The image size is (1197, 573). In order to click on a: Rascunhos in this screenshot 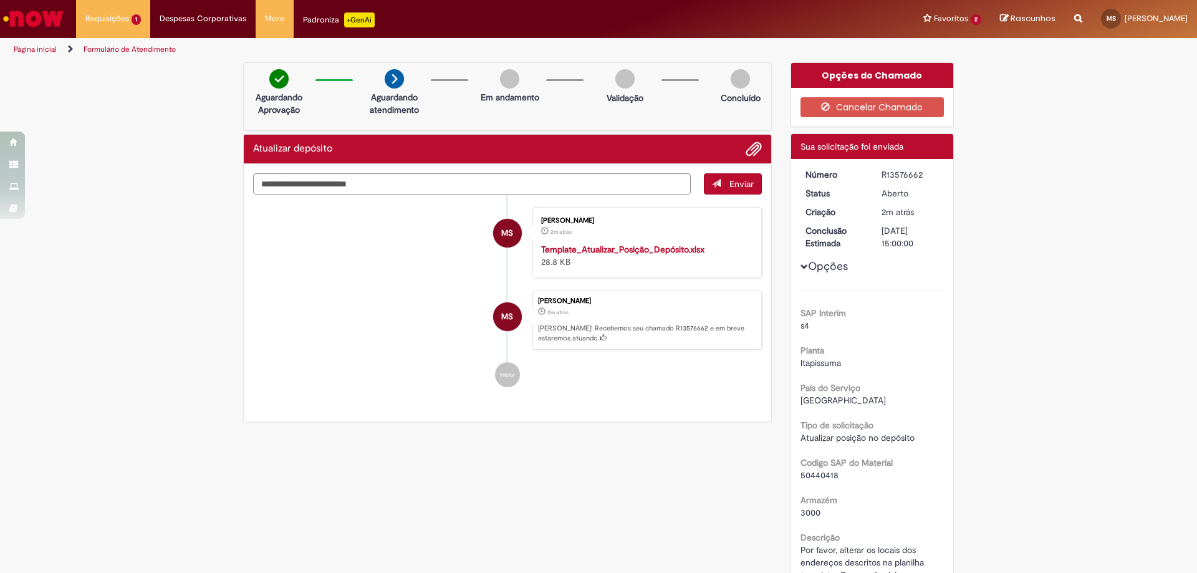, I will do `click(1027, 19)`.